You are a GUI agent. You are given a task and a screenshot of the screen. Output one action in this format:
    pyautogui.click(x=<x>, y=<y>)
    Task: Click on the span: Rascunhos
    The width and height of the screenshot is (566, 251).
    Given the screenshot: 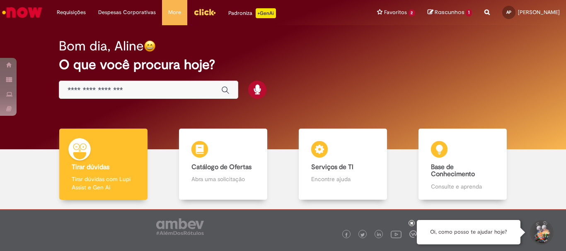 What is the action you would take?
    pyautogui.click(x=449, y=12)
    